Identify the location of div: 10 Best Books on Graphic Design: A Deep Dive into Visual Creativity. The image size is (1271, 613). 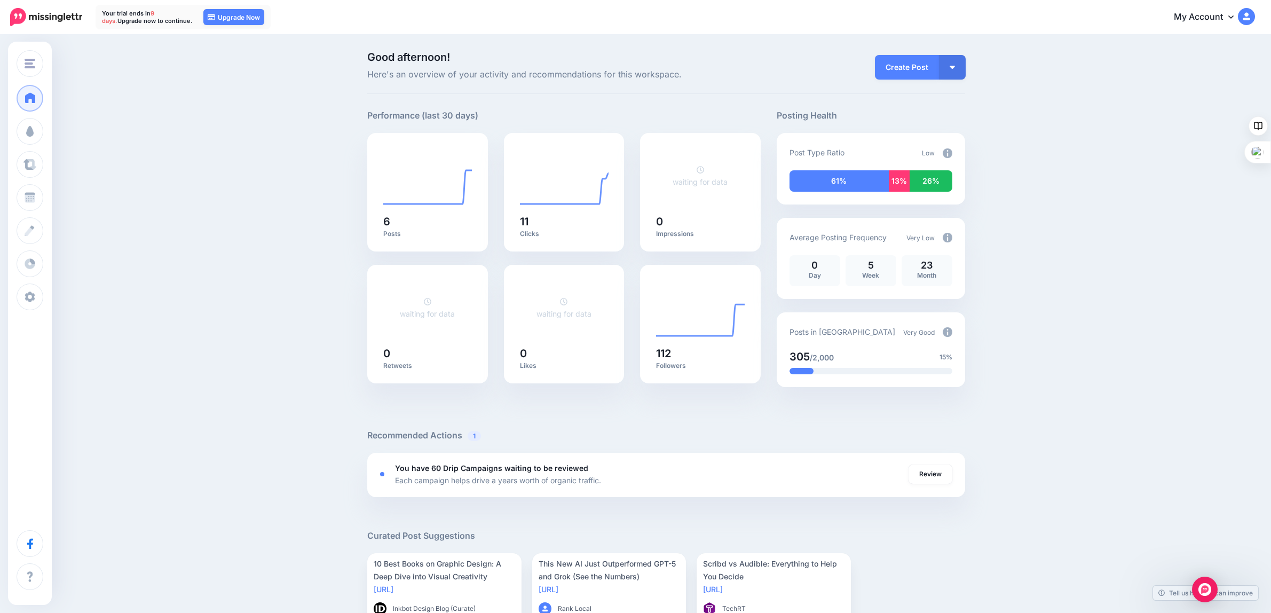
(444, 570).